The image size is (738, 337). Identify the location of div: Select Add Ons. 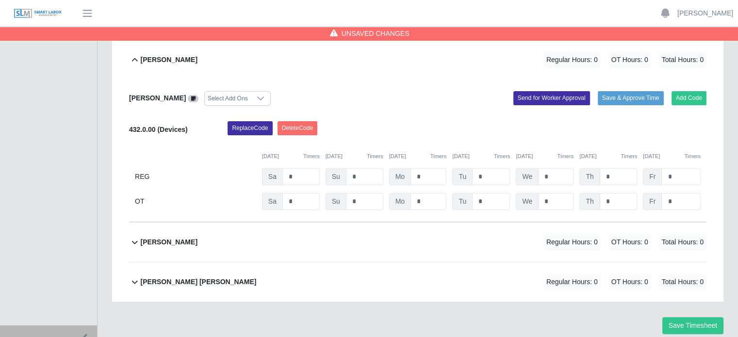
(228, 98).